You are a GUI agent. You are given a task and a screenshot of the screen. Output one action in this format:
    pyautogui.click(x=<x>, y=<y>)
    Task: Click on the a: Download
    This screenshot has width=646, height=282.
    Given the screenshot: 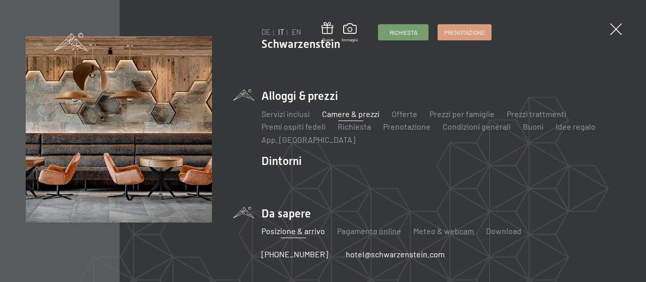 What is the action you would take?
    pyautogui.click(x=504, y=231)
    